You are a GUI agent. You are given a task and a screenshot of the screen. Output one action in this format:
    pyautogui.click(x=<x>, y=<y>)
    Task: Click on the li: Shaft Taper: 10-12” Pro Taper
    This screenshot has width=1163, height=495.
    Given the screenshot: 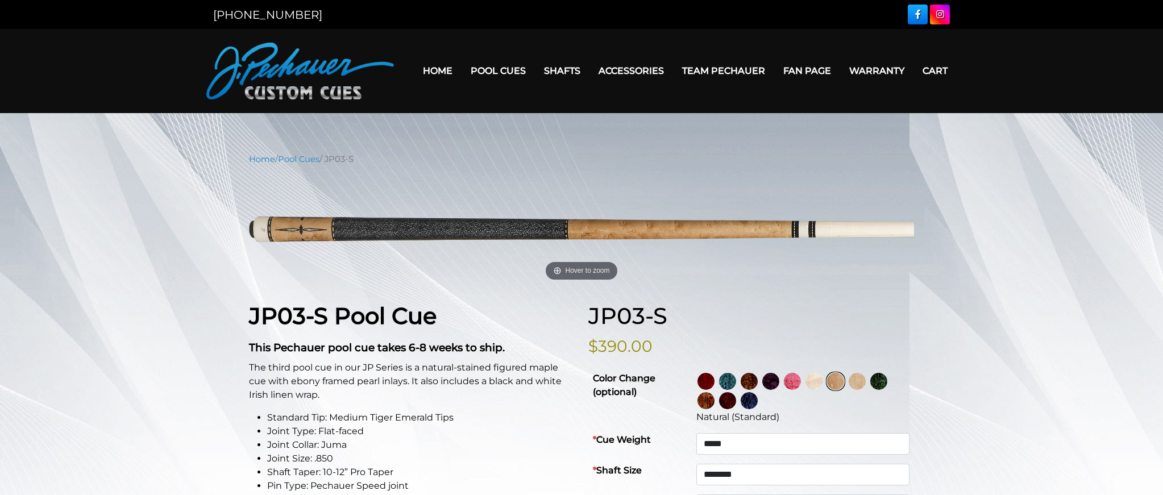 What is the action you would take?
    pyautogui.click(x=421, y=473)
    